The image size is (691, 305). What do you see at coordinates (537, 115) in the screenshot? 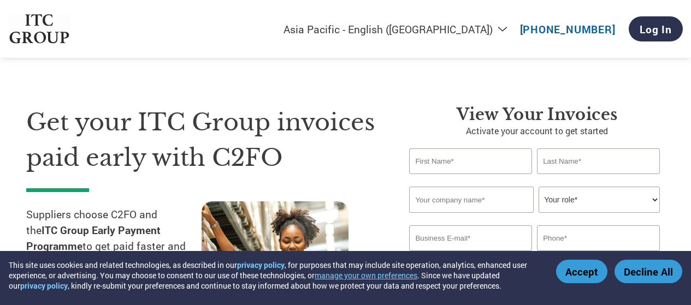
I see `h3: View your invoices` at bounding box center [537, 115].